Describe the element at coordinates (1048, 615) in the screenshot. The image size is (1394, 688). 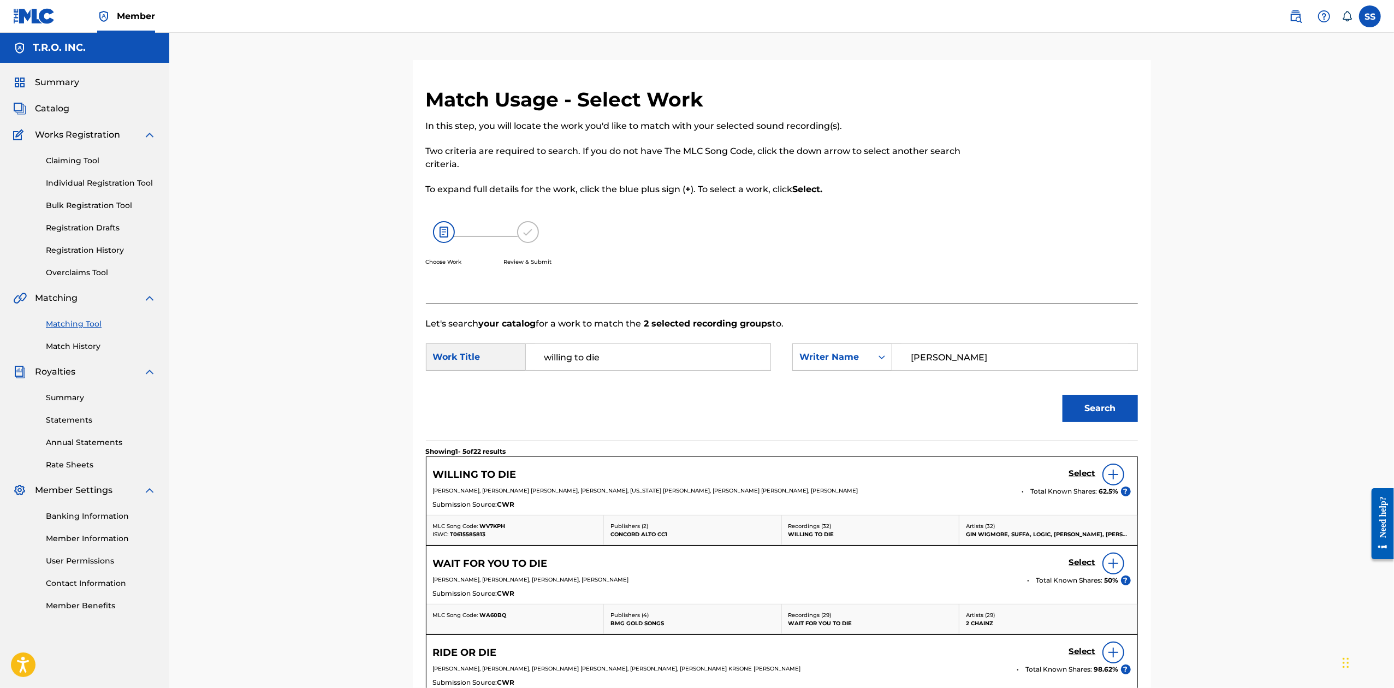
I see `p: Artists ( 29 )` at that location.